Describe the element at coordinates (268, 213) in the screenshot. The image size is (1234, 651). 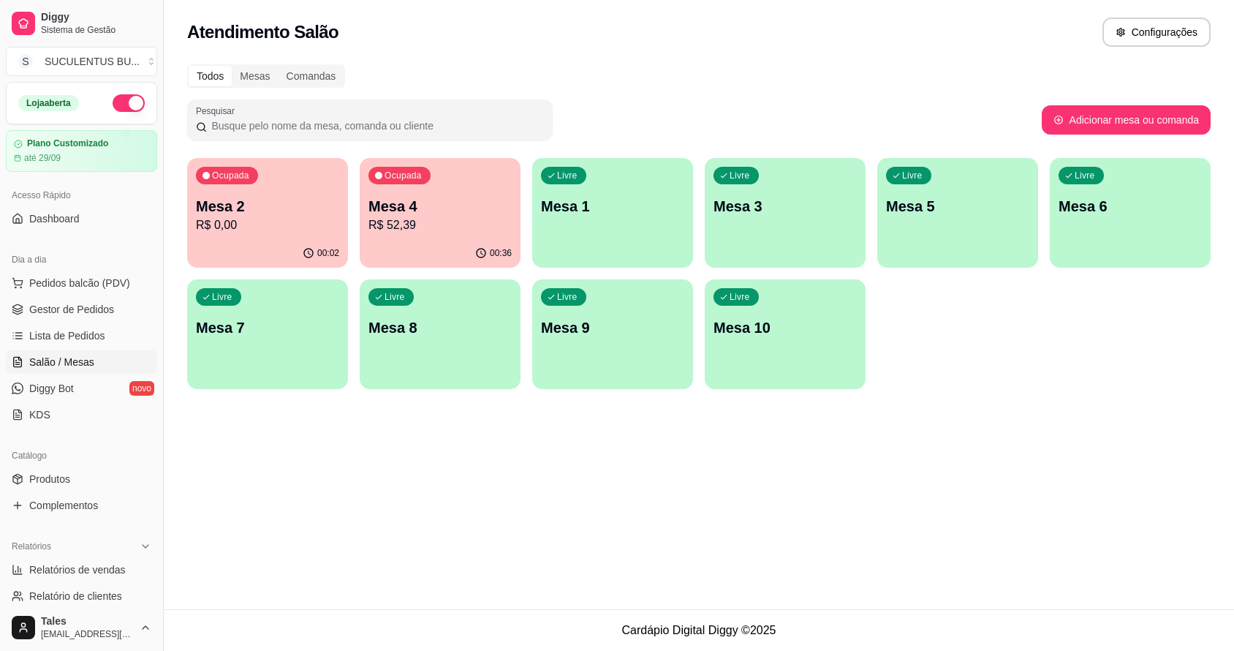
I see `button: OcupadaMesa 2R$ 0,0000:02` at that location.